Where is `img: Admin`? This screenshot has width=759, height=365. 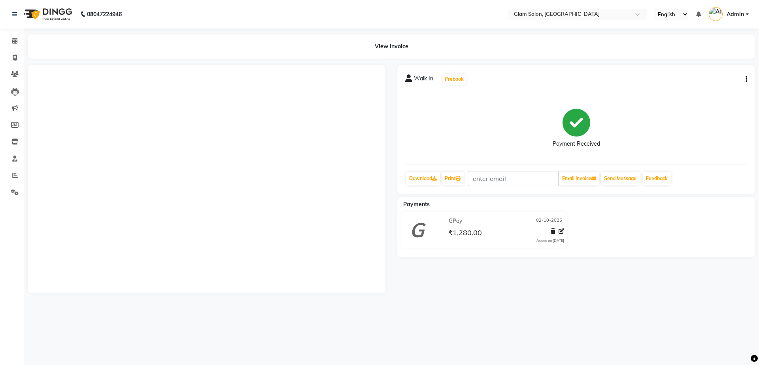 img: Admin is located at coordinates (716, 14).